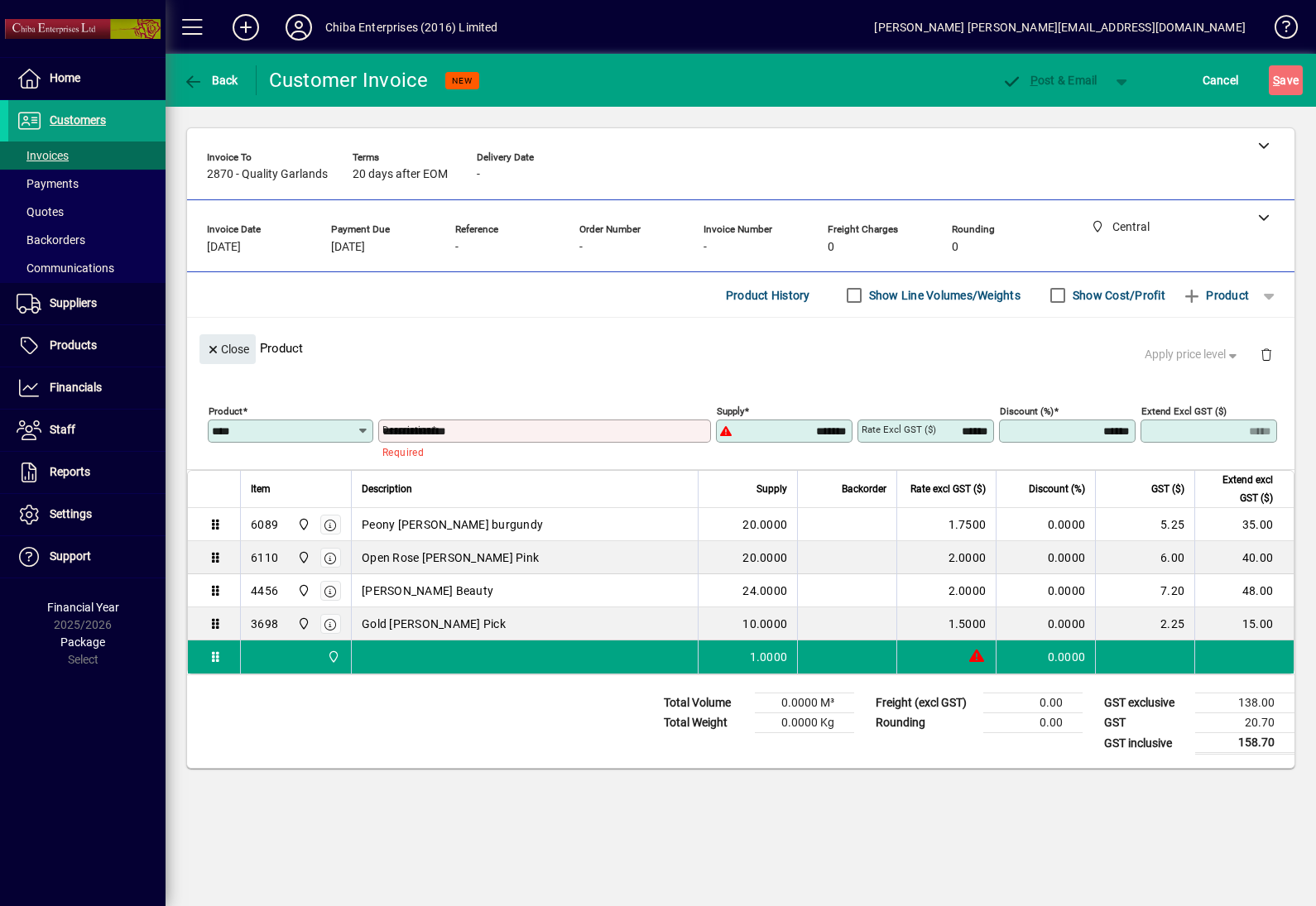 This screenshot has height=906, width=1316. What do you see at coordinates (1145, 743) in the screenshot?
I see `td: GST inclusive` at bounding box center [1145, 743].